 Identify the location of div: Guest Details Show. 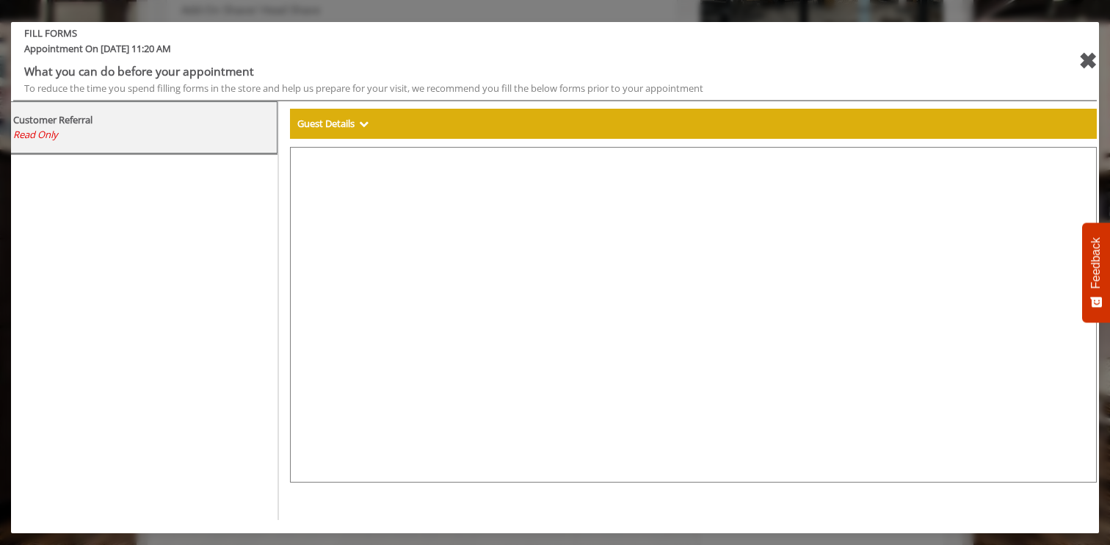
(693, 124).